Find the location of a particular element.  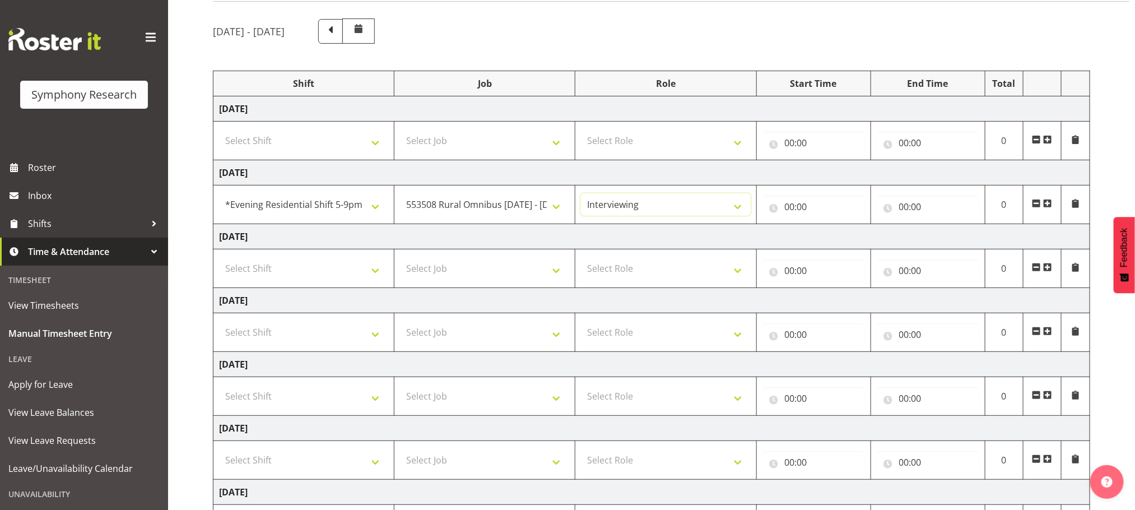

a: View Leave Balances is located at coordinates (84, 412).